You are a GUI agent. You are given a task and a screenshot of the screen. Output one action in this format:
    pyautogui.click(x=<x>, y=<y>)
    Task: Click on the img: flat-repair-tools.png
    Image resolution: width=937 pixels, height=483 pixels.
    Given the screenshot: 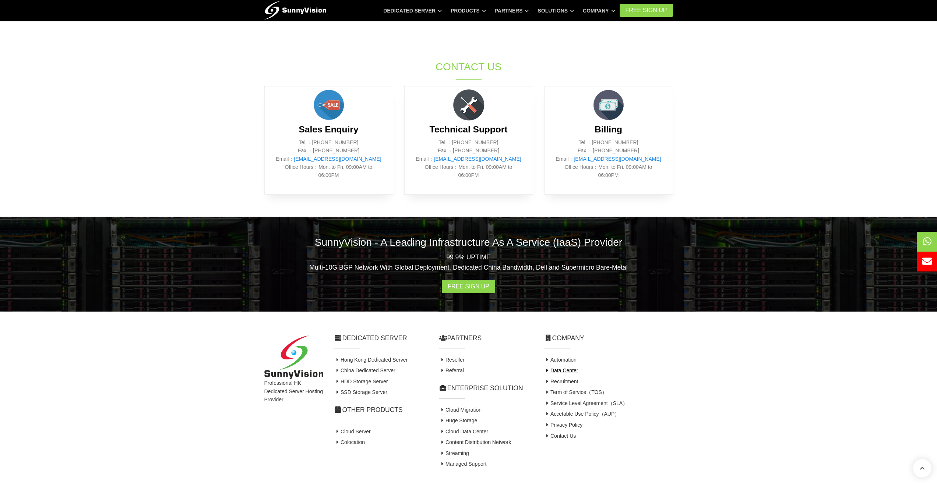 What is the action you would take?
    pyautogui.click(x=469, y=105)
    